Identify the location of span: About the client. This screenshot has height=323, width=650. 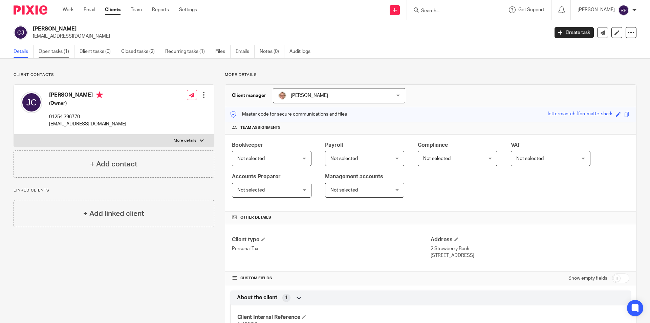
(257, 297).